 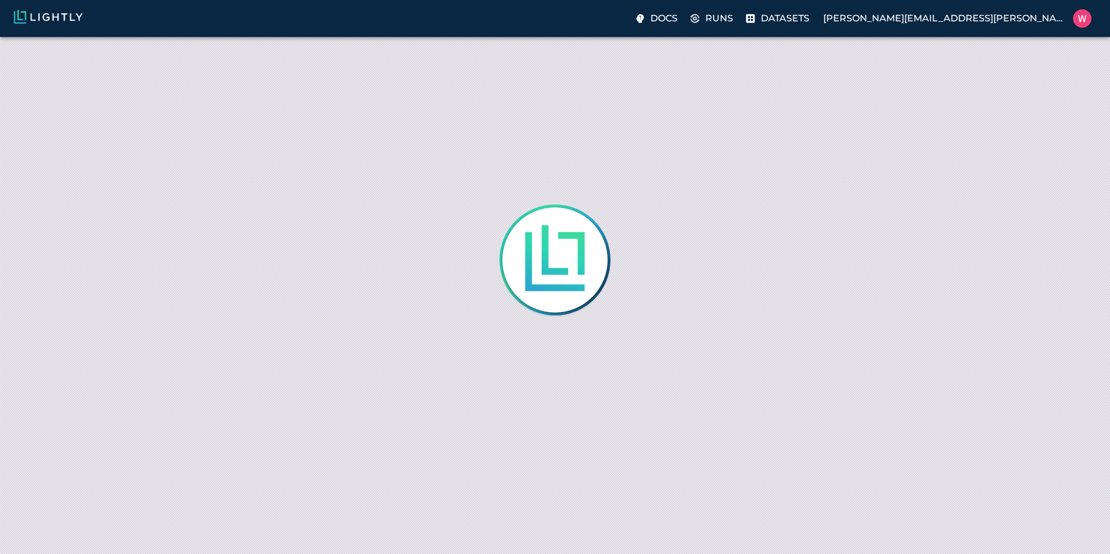 I want to click on a: Runs, so click(x=712, y=18).